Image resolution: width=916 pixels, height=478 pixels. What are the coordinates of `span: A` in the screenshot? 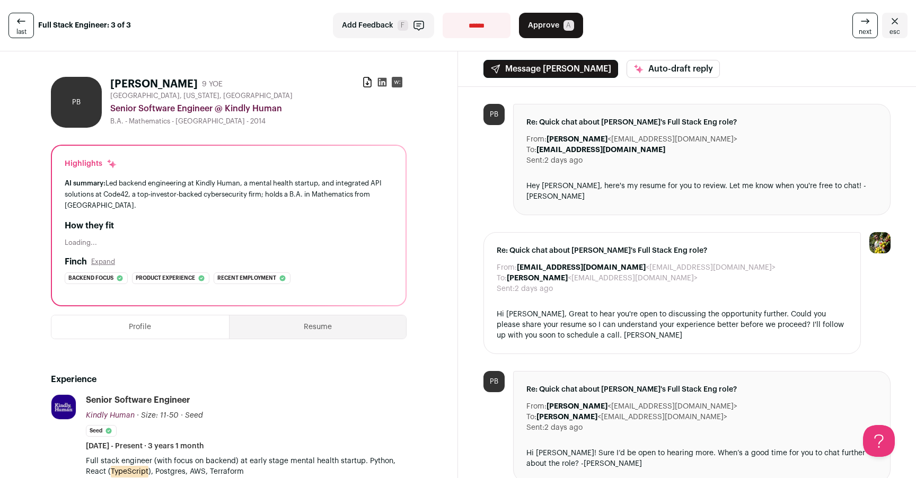 It's located at (569, 25).